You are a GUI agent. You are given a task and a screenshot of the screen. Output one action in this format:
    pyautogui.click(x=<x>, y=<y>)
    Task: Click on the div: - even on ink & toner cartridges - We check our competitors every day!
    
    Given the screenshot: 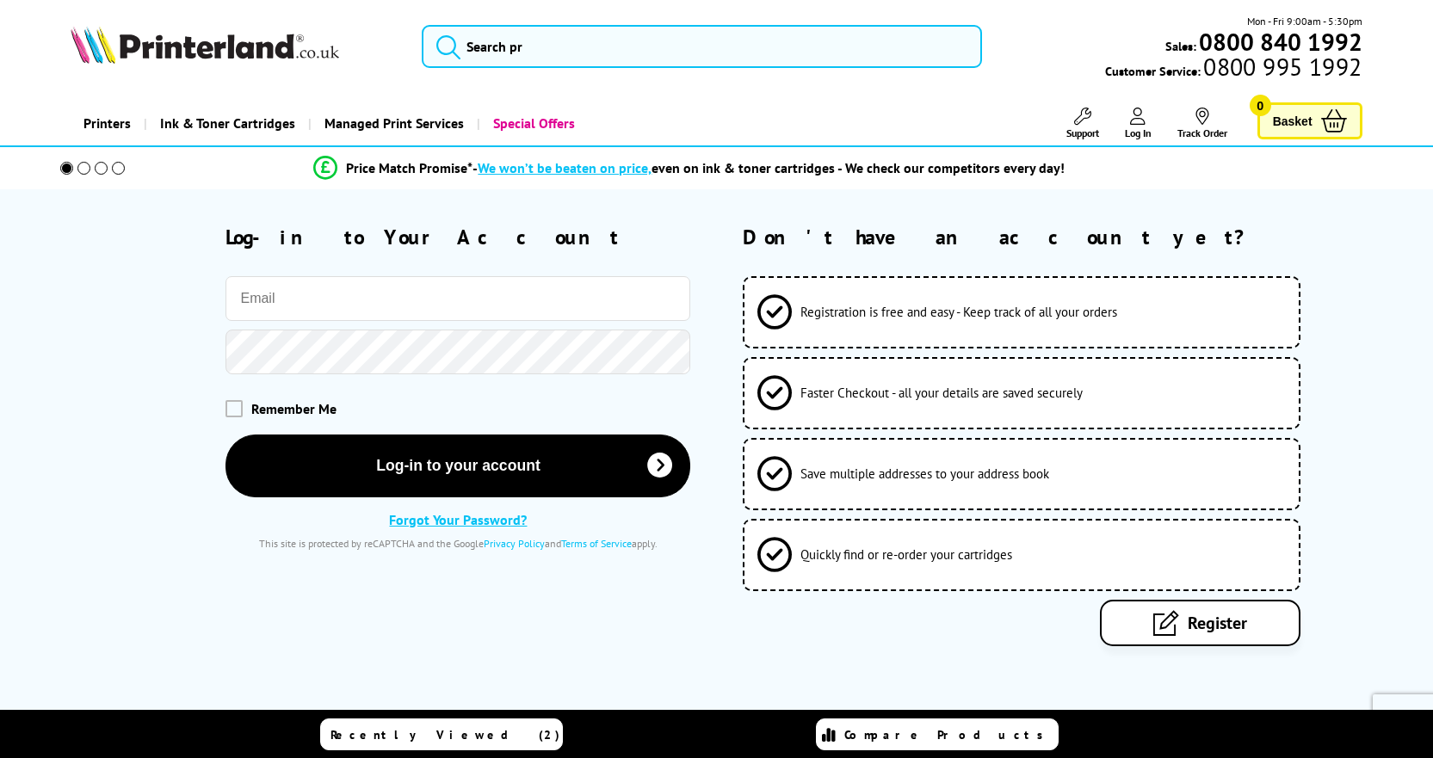 What is the action you would take?
    pyautogui.click(x=768, y=168)
    